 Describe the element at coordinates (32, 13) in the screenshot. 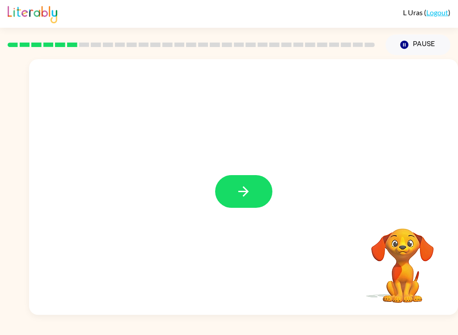

I see `img: Literably` at that location.